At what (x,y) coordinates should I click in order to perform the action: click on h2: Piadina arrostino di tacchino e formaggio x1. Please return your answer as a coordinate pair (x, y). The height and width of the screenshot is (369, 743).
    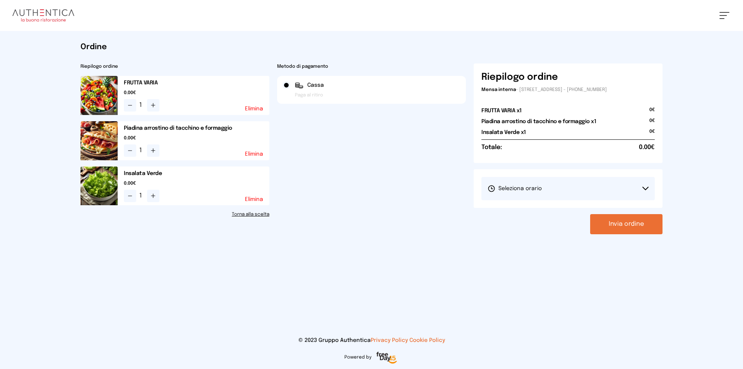
    Looking at the image, I should click on (539, 122).